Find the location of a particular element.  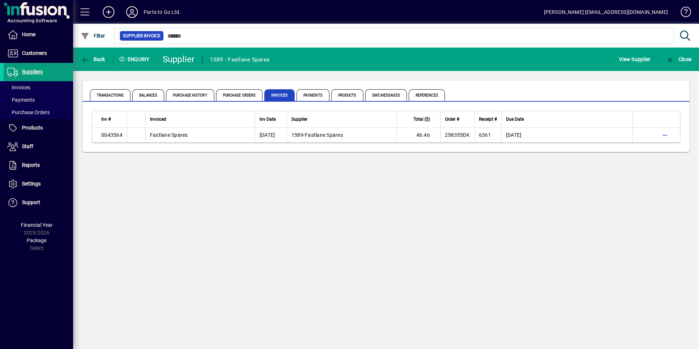

span: Balances is located at coordinates (148, 95).